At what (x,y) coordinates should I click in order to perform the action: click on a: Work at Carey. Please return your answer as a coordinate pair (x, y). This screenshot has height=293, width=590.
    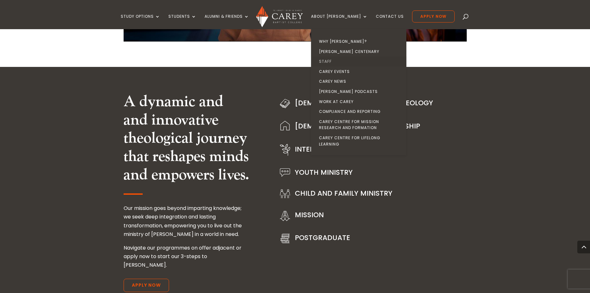
    Looking at the image, I should click on (360, 102).